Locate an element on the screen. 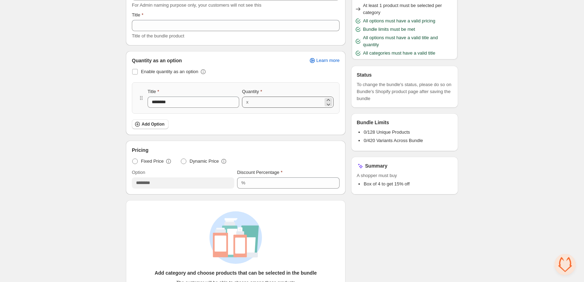  span: Bundle limits must be met is located at coordinates (389, 29).